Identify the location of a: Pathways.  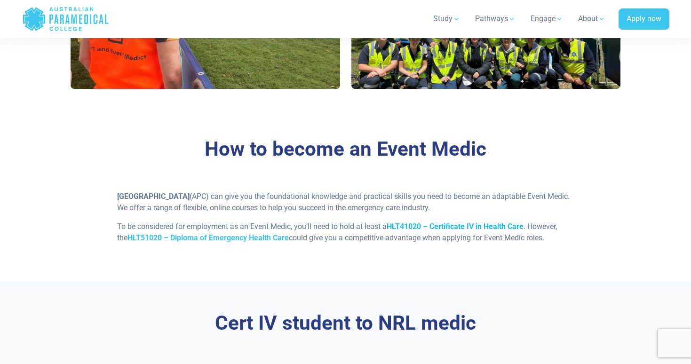
(495, 19).